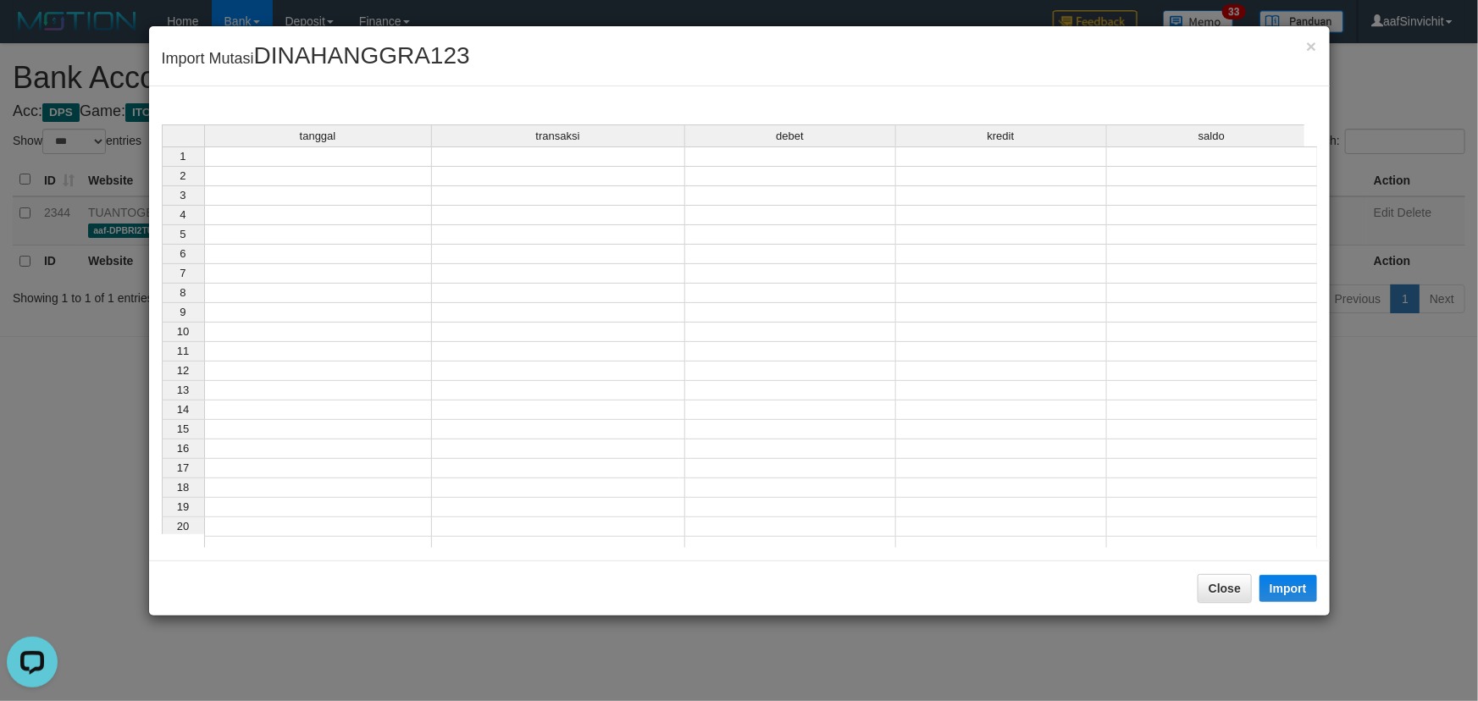 The height and width of the screenshot is (701, 1478). Describe the element at coordinates (182, 195) in the screenshot. I see `span: 3` at that location.